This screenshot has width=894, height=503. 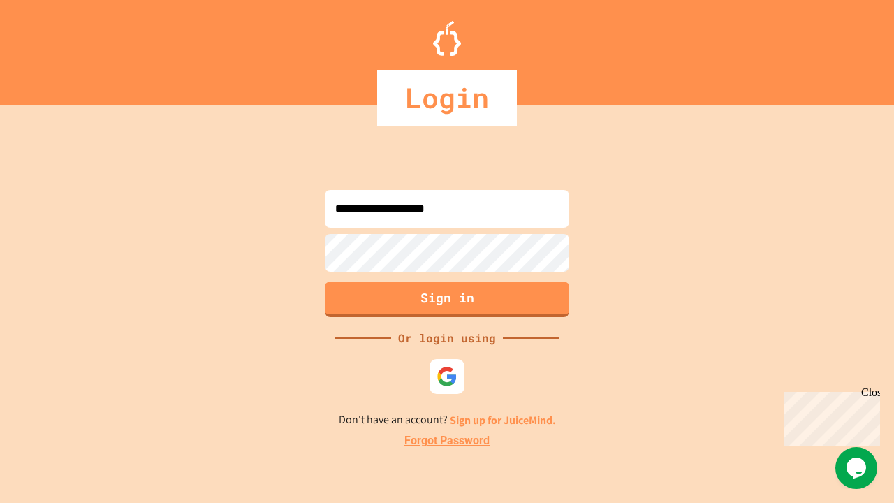 I want to click on img: Logo.svg, so click(x=447, y=38).